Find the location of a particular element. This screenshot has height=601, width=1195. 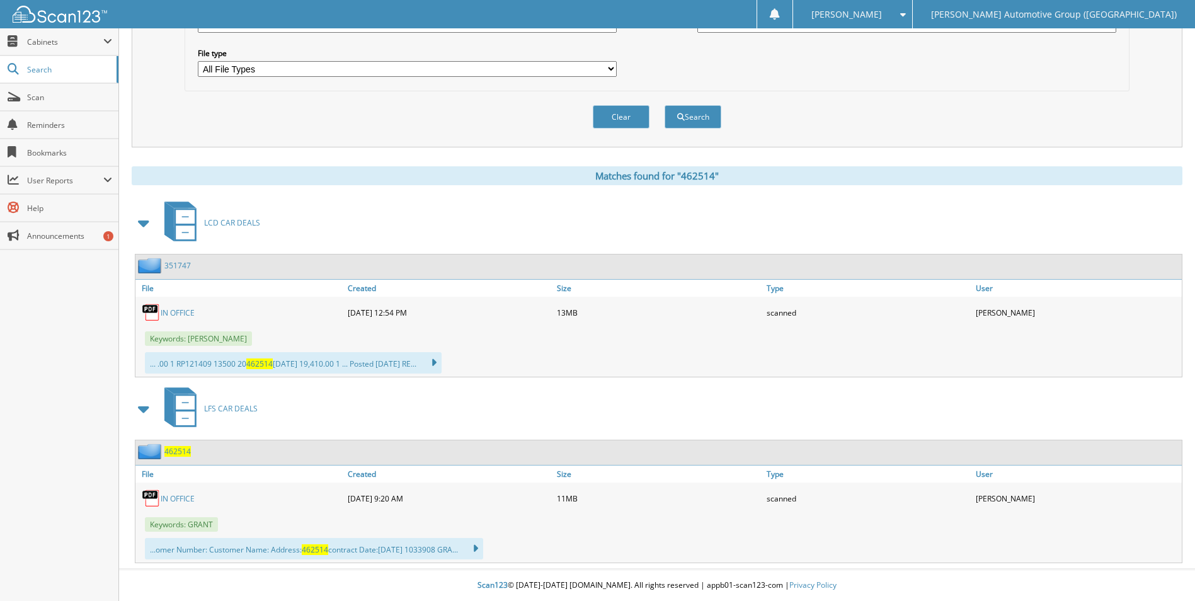

span: Scan is located at coordinates (69, 97).